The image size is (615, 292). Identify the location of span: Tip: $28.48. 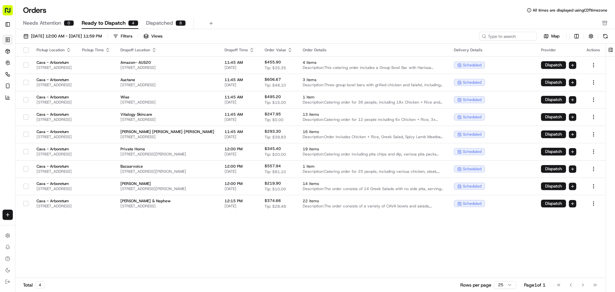
(275, 206).